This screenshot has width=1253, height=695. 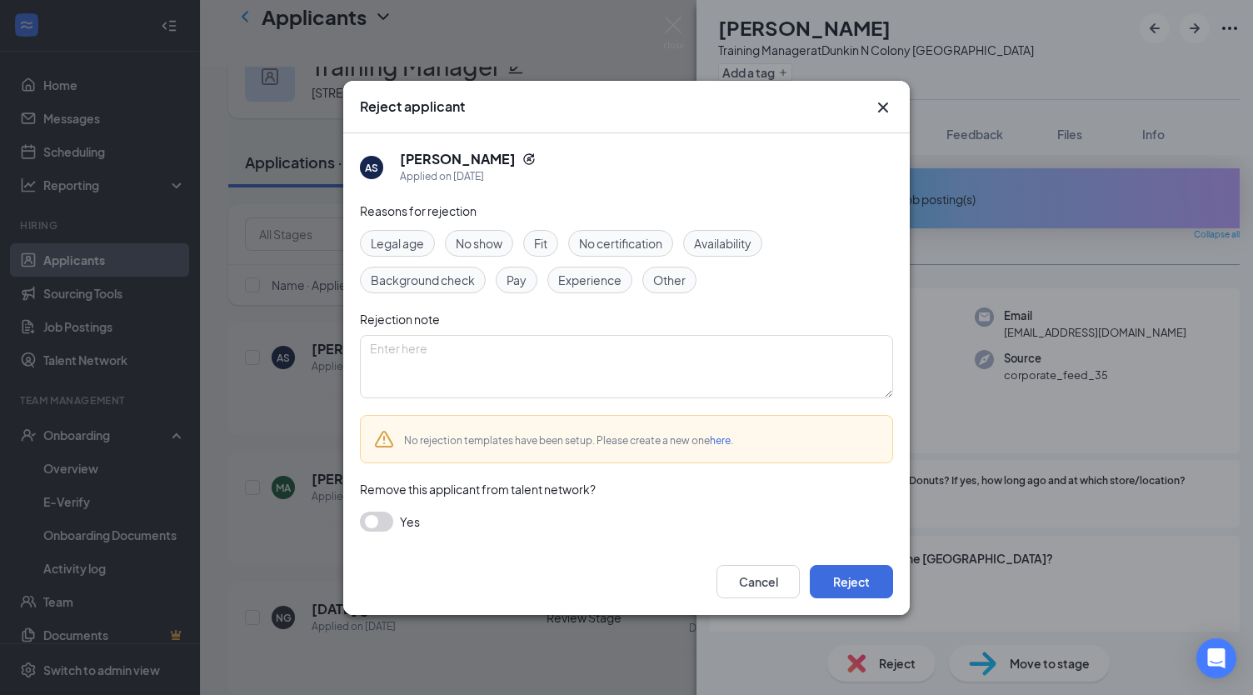 What do you see at coordinates (621, 243) in the screenshot?
I see `span: No certification` at bounding box center [621, 243].